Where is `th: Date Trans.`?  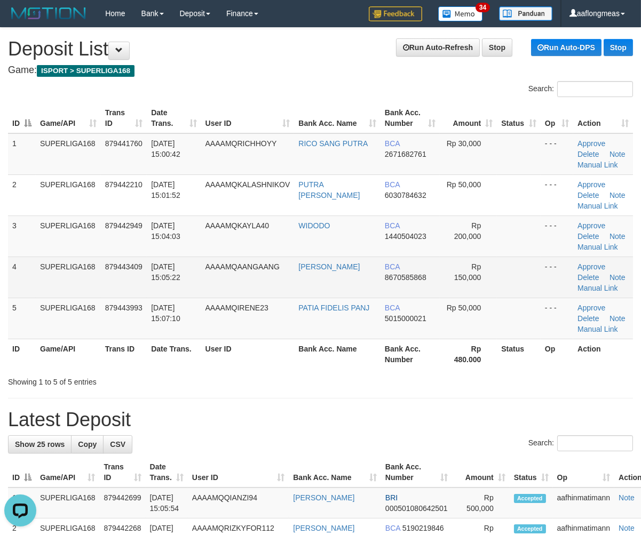
th: Date Trans. is located at coordinates (173, 354).